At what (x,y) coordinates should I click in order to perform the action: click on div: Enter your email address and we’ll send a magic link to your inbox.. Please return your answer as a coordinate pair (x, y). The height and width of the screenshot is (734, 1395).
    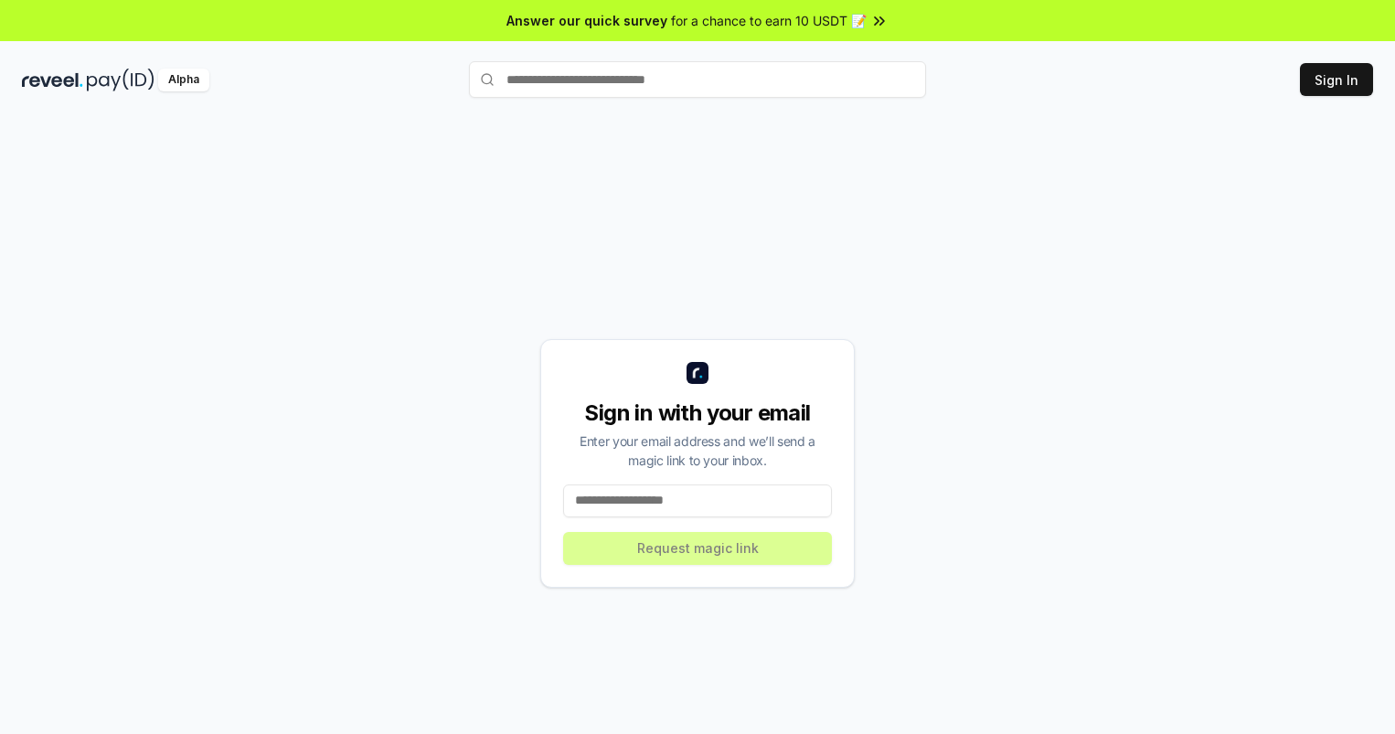
    Looking at the image, I should click on (698, 451).